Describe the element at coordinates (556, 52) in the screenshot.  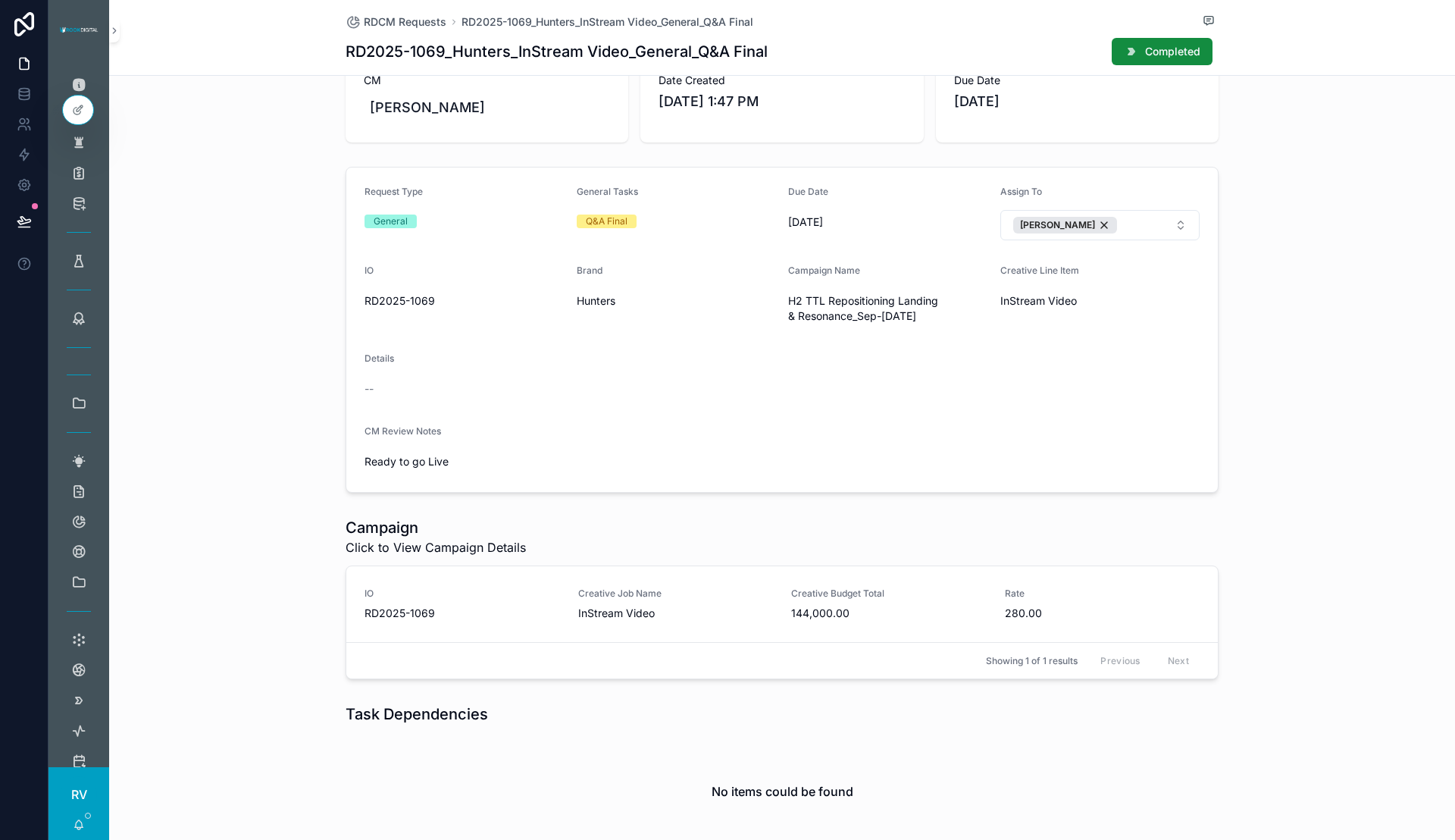
I see `h1: RD2025-1069_Hunters_InStream Video_General_Q&A Final` at that location.